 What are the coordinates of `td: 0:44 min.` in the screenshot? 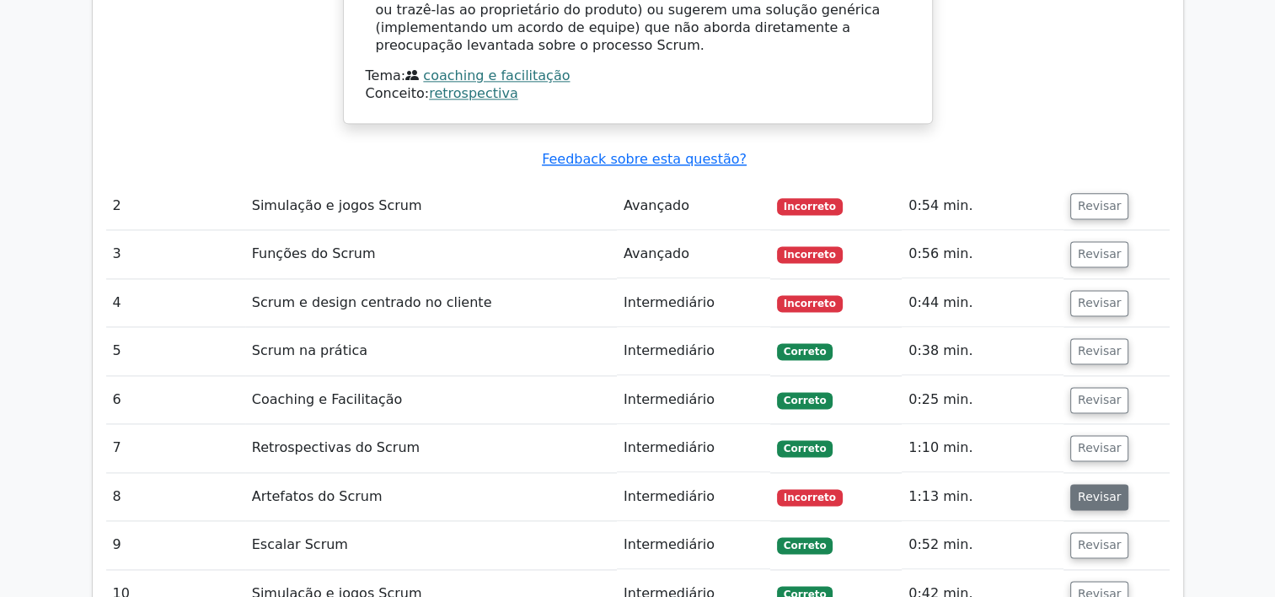 It's located at (983, 303).